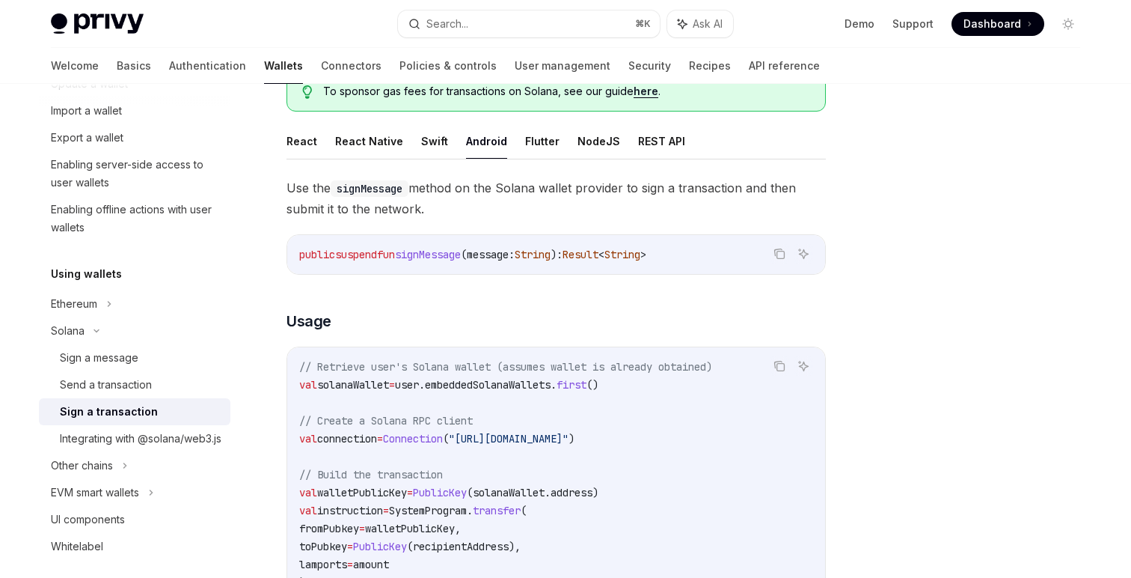  What do you see at coordinates (486, 141) in the screenshot?
I see `button: Android` at bounding box center [486, 141].